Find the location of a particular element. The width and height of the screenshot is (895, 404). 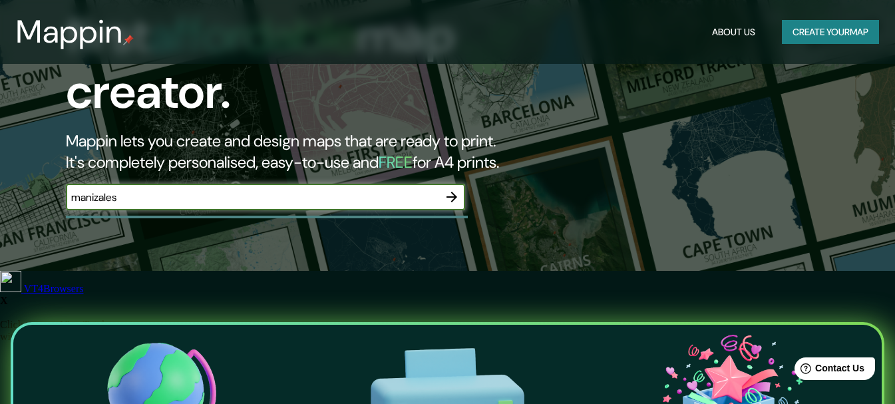

img: mappin-pin is located at coordinates (128, 40).